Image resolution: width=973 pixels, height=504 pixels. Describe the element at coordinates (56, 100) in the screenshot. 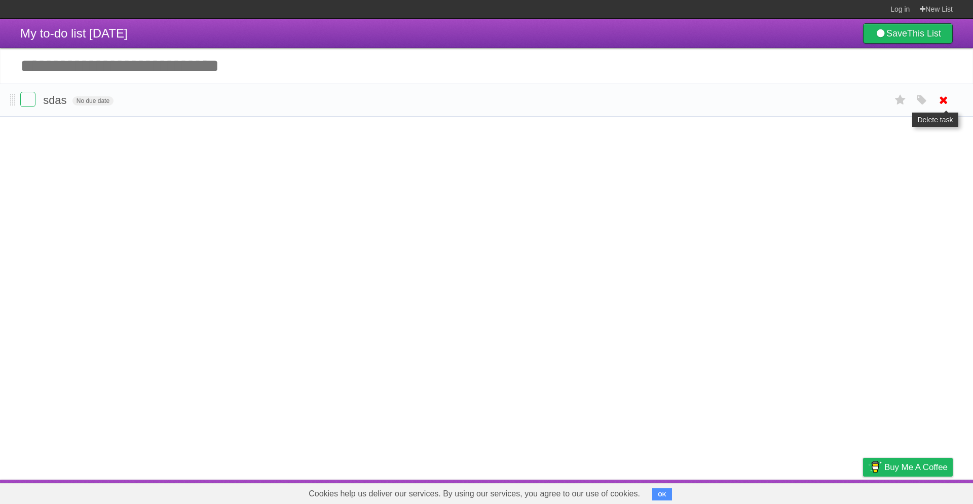

I see `span: sdas` at that location.